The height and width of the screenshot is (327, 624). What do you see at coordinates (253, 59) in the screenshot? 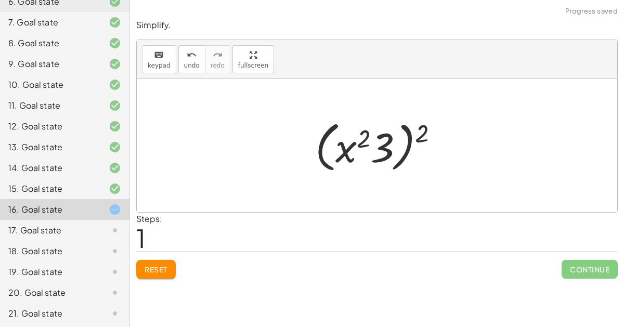
I see `button: fullscreen` at bounding box center [253, 59].